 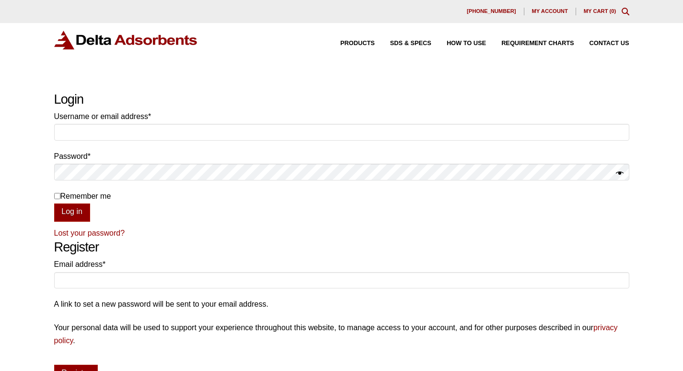 What do you see at coordinates (403, 43) in the screenshot?
I see `a: SDS & SPECS` at bounding box center [403, 43].